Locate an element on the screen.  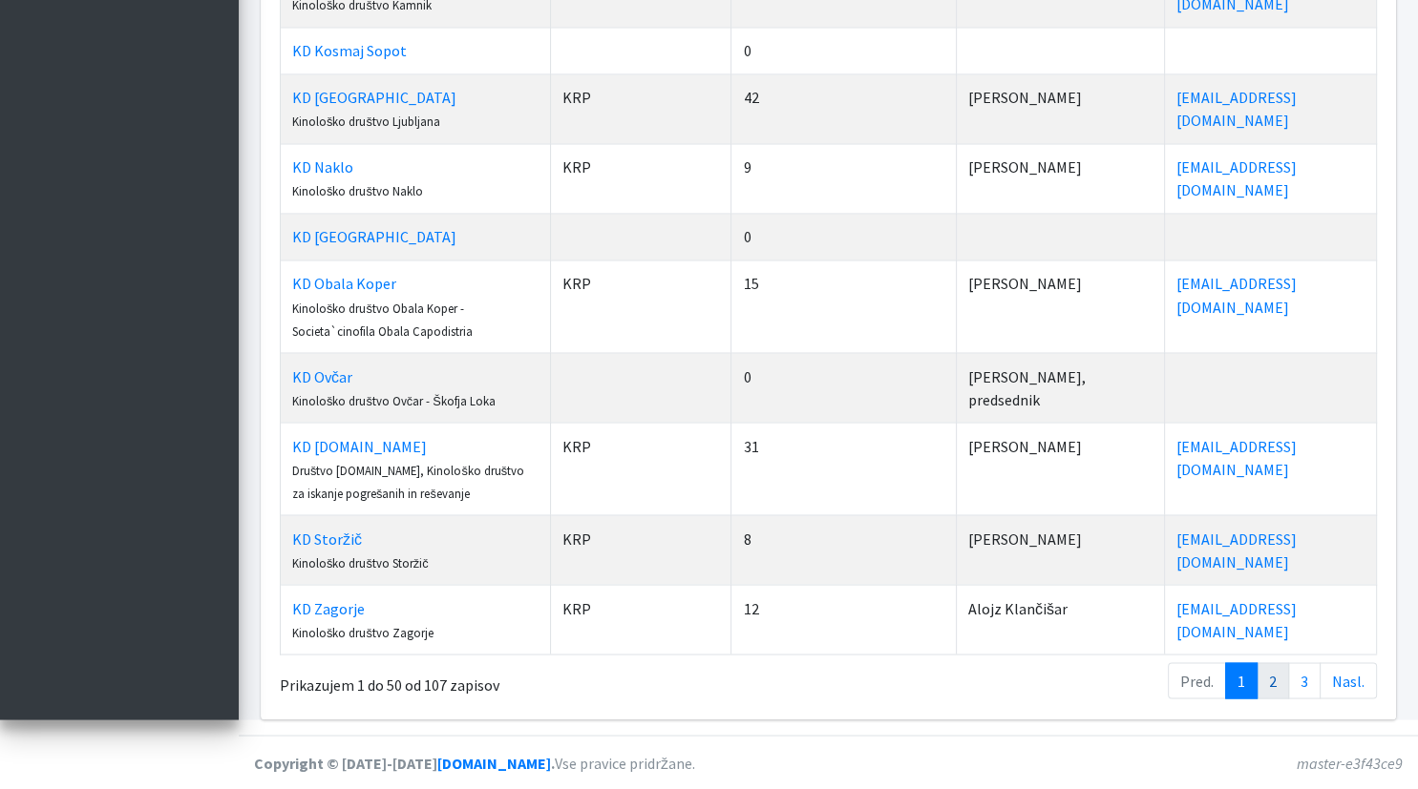
td: Alojz Klančišar is located at coordinates (1061, 619).